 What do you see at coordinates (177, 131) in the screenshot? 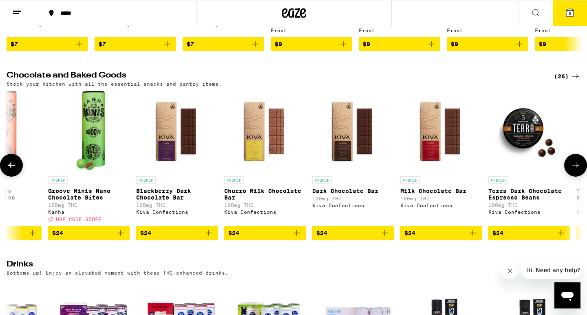
I see `img: Kiva Confections - Blackberry Dark Chocolate Bar` at bounding box center [177, 131].